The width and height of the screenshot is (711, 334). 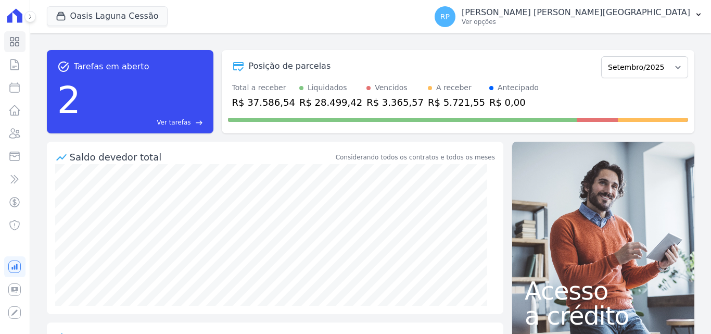 What do you see at coordinates (64, 67) in the screenshot?
I see `span: task_alt` at bounding box center [64, 67].